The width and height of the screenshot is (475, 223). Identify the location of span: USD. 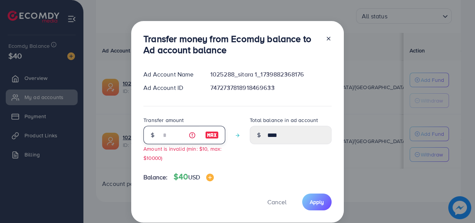
(194, 177).